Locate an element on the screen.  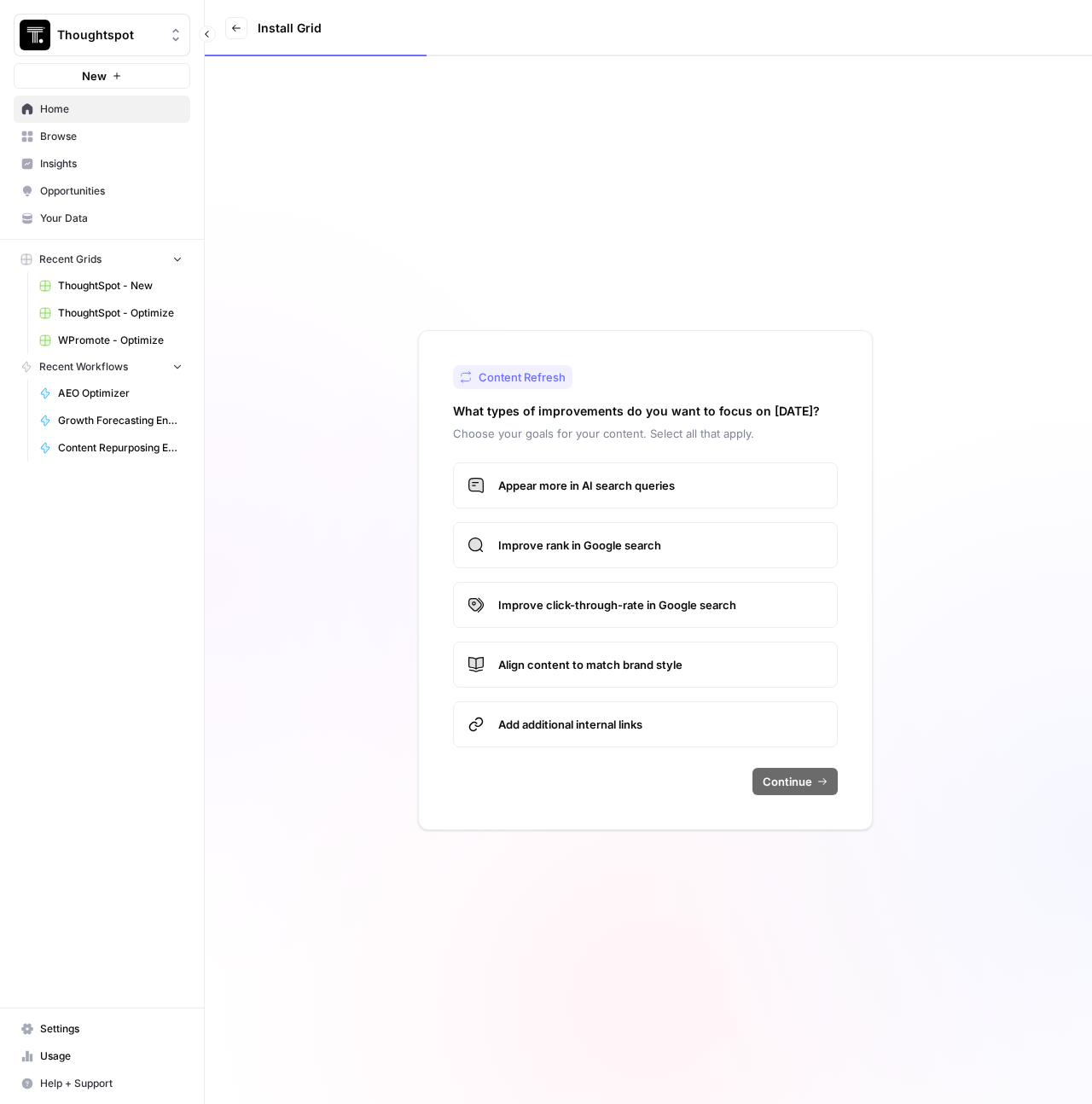
a: AEO Optimizer is located at coordinates (111, 393).